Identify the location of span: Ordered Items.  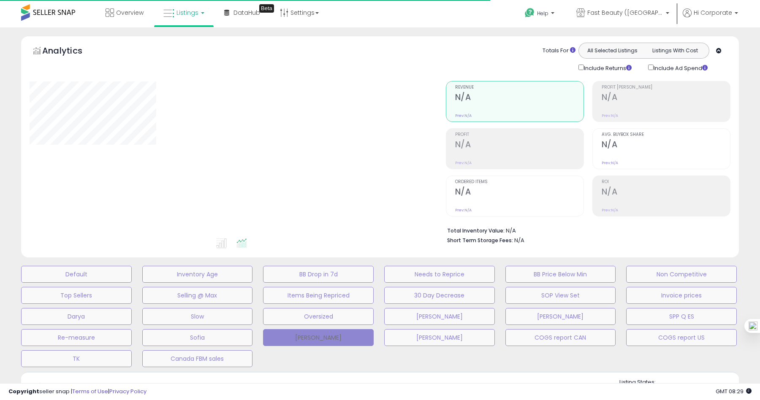
(520, 182).